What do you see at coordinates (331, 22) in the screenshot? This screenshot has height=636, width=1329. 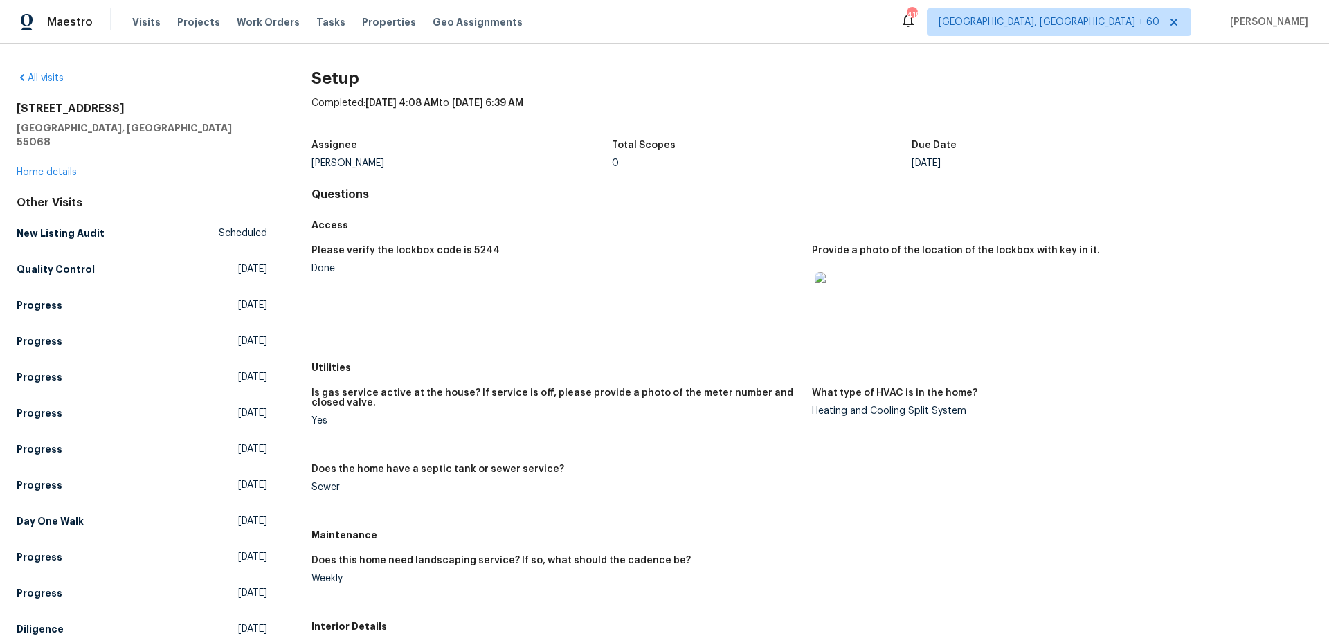 I see `span: Tasks` at bounding box center [331, 22].